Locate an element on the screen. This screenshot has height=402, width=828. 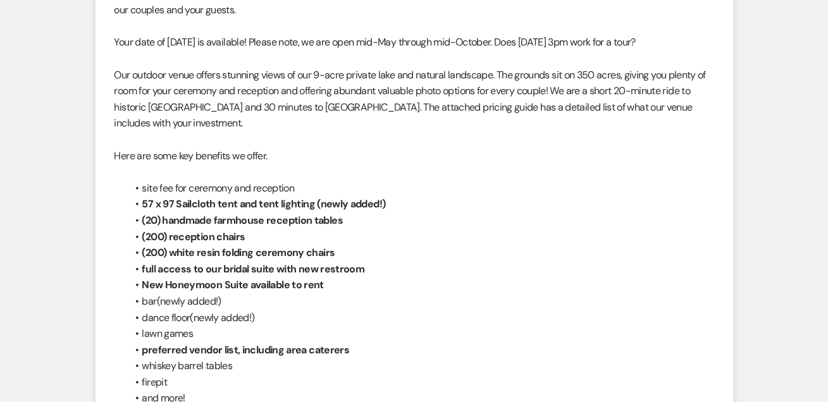
strong: New Honeymoon Suite available to rent is located at coordinates (233, 285).